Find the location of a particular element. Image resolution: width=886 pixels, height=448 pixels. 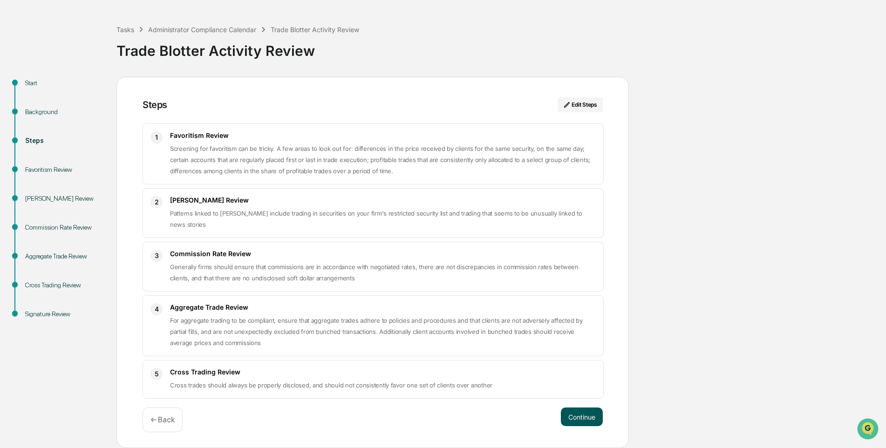

a: 🔎Data Lookup is located at coordinates (34, 140).